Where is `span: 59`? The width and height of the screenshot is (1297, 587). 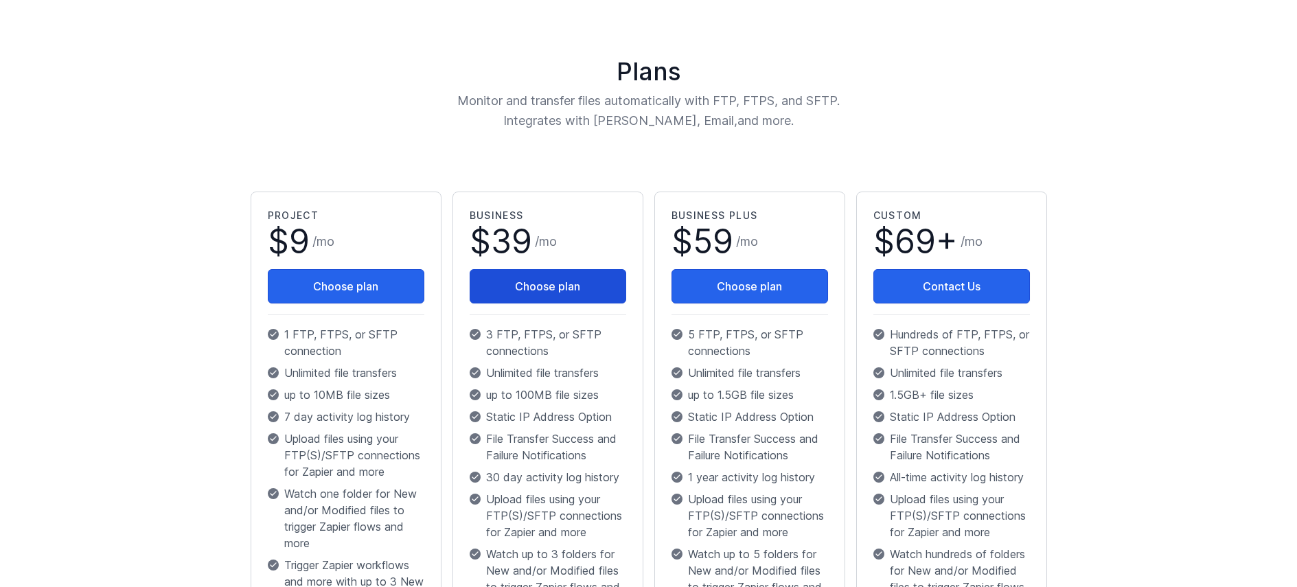 span: 59 is located at coordinates (713, 241).